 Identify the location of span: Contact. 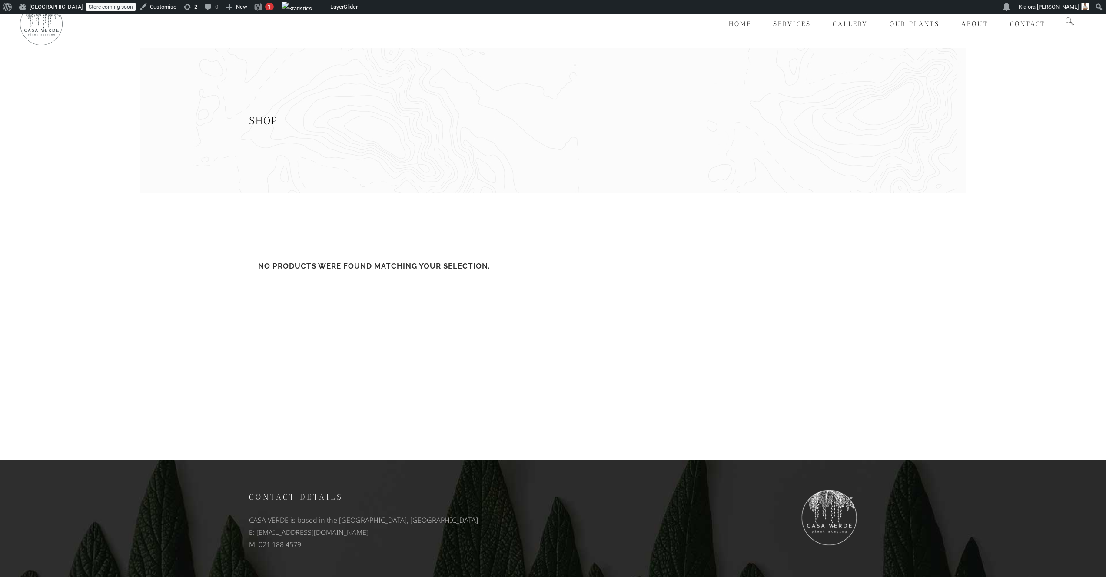
(1027, 24).